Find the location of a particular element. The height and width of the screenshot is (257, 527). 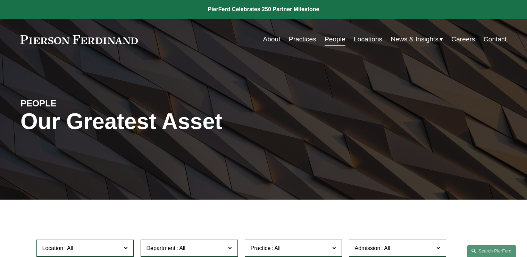

a: Practices is located at coordinates (302, 39).